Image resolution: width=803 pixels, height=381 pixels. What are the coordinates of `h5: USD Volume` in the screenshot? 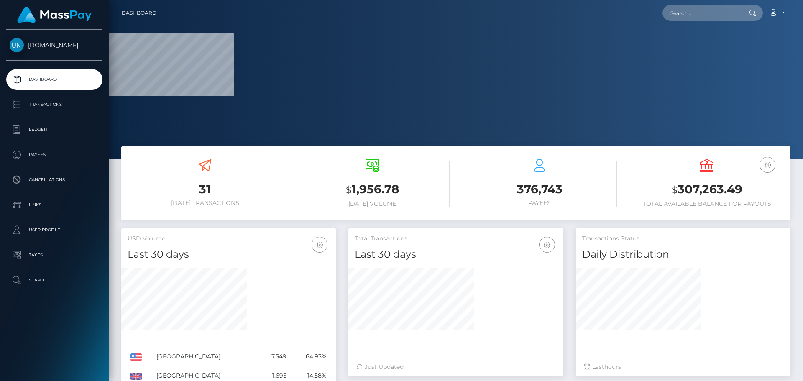 It's located at (228, 239).